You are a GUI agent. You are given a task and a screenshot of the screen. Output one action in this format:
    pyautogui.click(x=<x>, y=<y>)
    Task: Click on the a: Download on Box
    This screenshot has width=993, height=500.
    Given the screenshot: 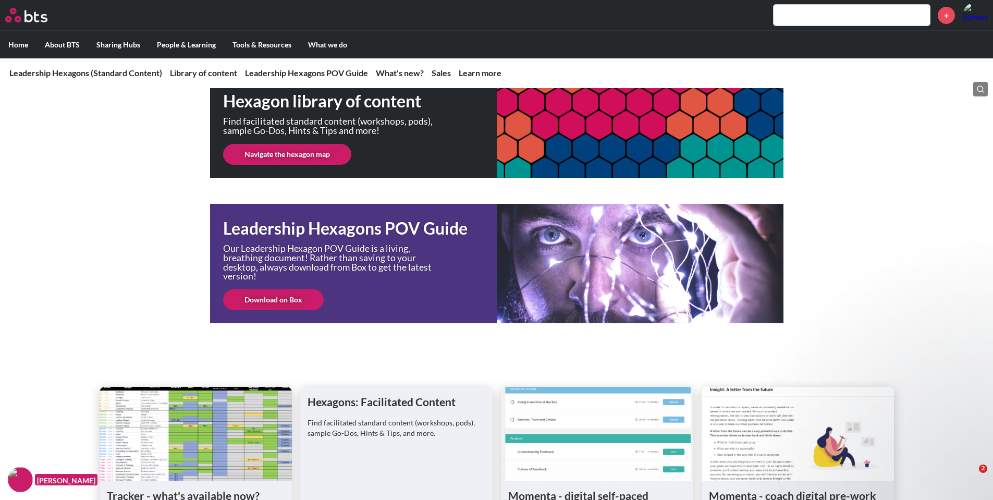 What is the action you would take?
    pyautogui.click(x=273, y=300)
    